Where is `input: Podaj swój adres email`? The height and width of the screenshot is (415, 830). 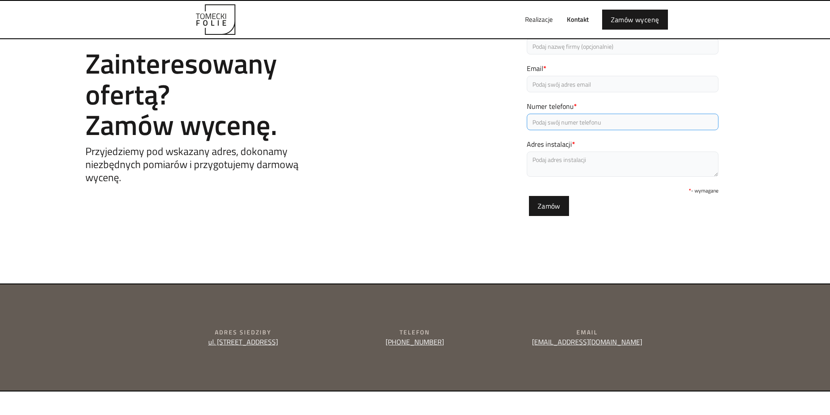 input: Podaj swój adres email is located at coordinates (623, 84).